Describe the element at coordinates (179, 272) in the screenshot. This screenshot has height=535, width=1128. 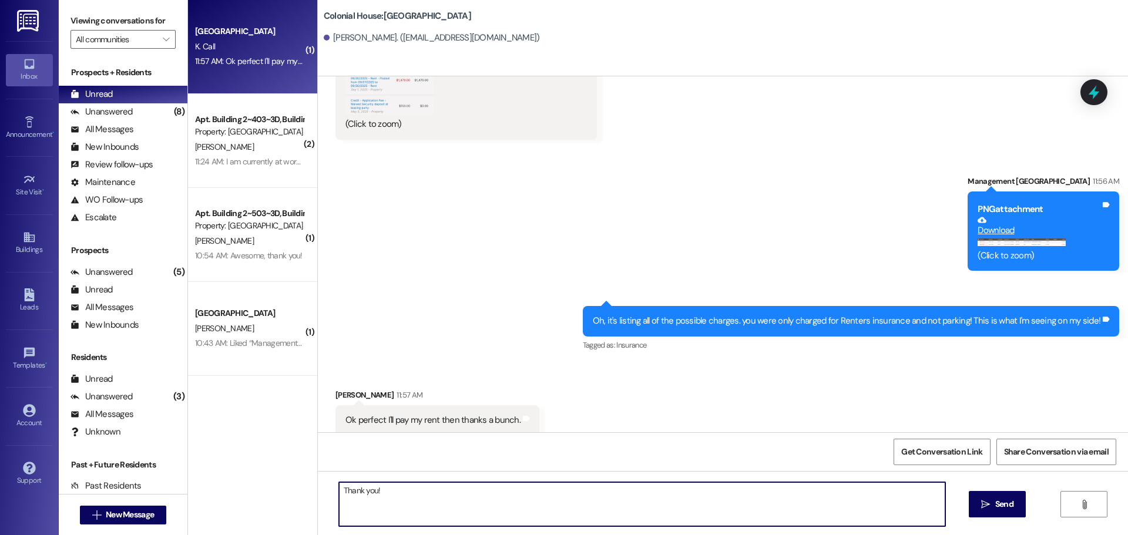
I see `div: (5)` at that location.